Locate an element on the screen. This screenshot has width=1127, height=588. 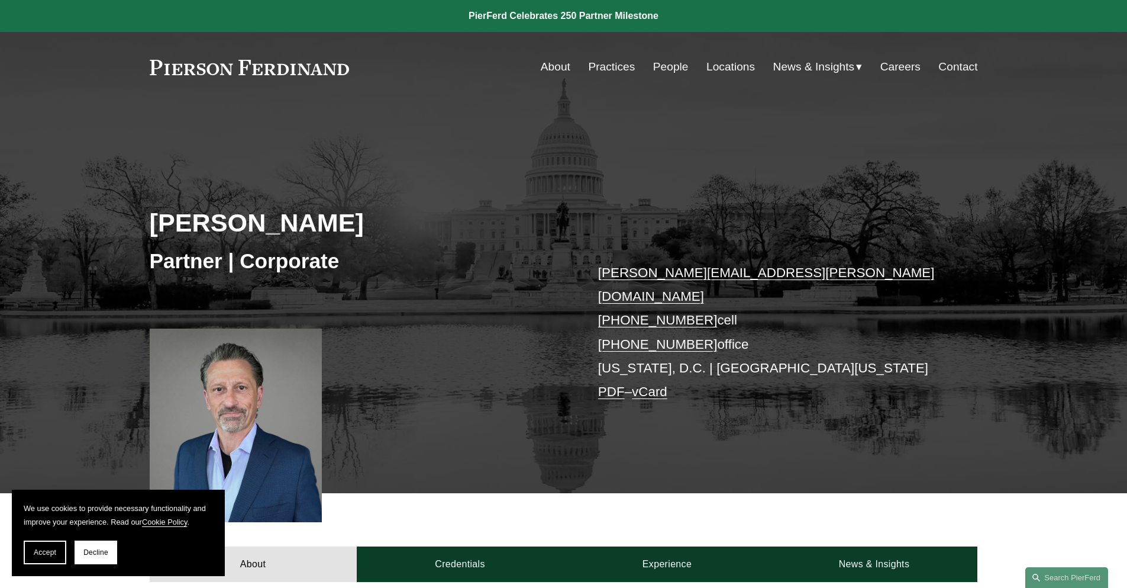
span: News & Insights is located at coordinates (814, 67).